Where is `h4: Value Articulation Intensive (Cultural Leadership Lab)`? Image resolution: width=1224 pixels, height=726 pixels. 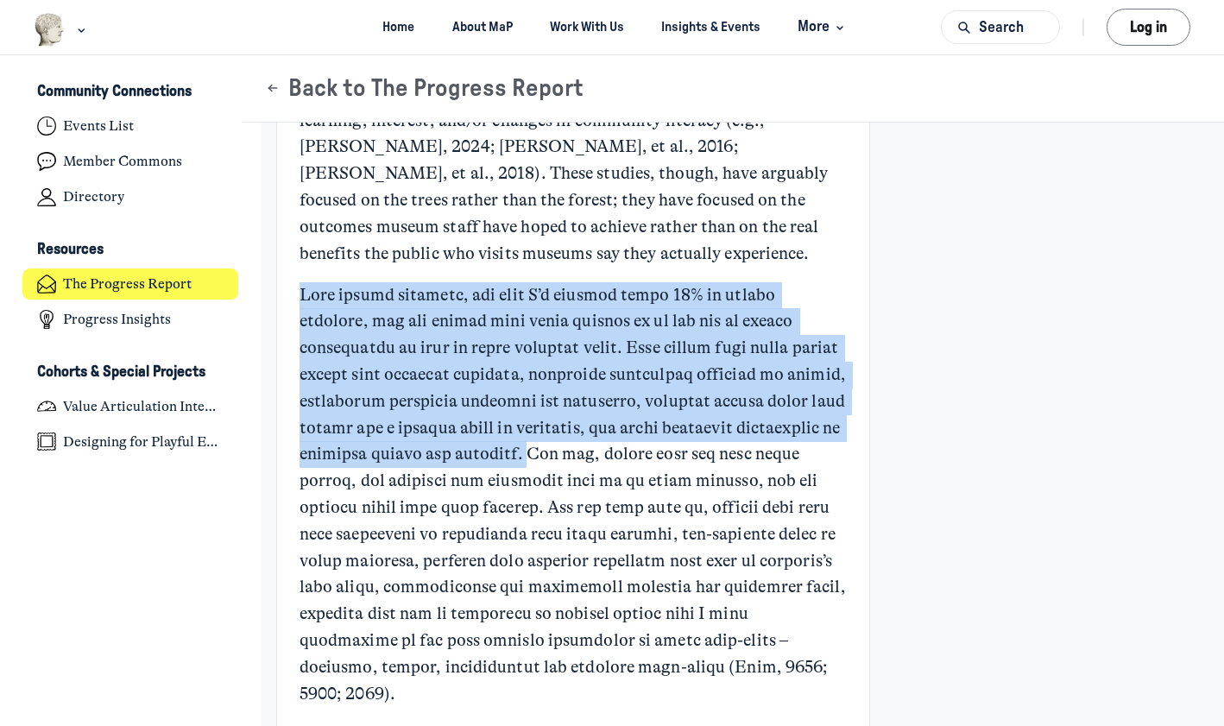 h4: Value Articulation Intensive (Cultural Leadership Lab) is located at coordinates (143, 407).